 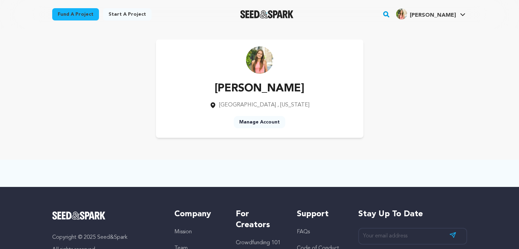 I want to click on img: Seed&Spark Logo Dark Mode, so click(x=267, y=14).